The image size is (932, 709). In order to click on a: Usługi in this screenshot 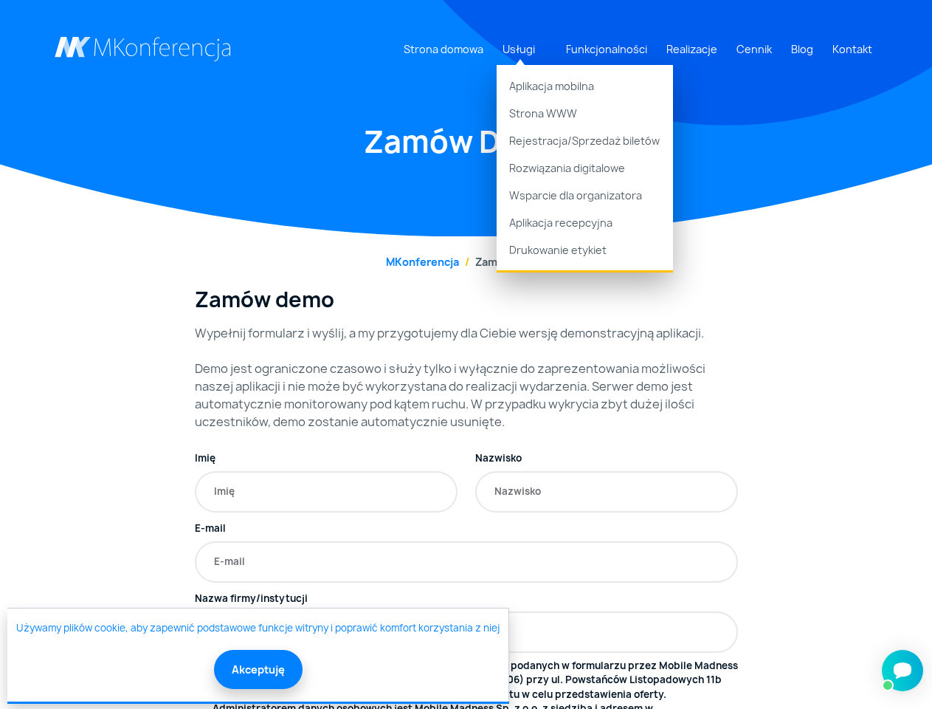, I will do `click(519, 49)`.